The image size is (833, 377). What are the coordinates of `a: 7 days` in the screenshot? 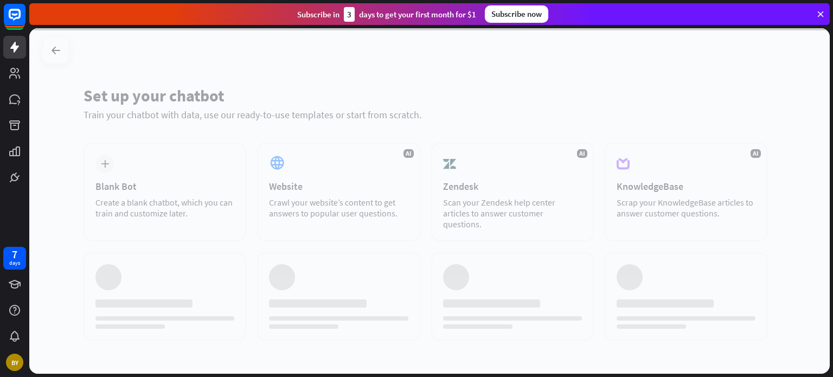 It's located at (15, 258).